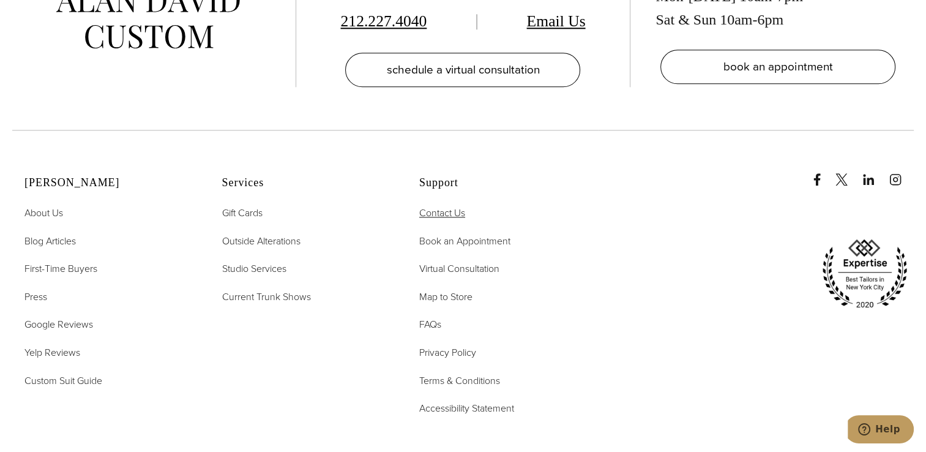 The width and height of the screenshot is (926, 452). Describe the element at coordinates (902, 173) in the screenshot. I see `a: instagram` at that location.